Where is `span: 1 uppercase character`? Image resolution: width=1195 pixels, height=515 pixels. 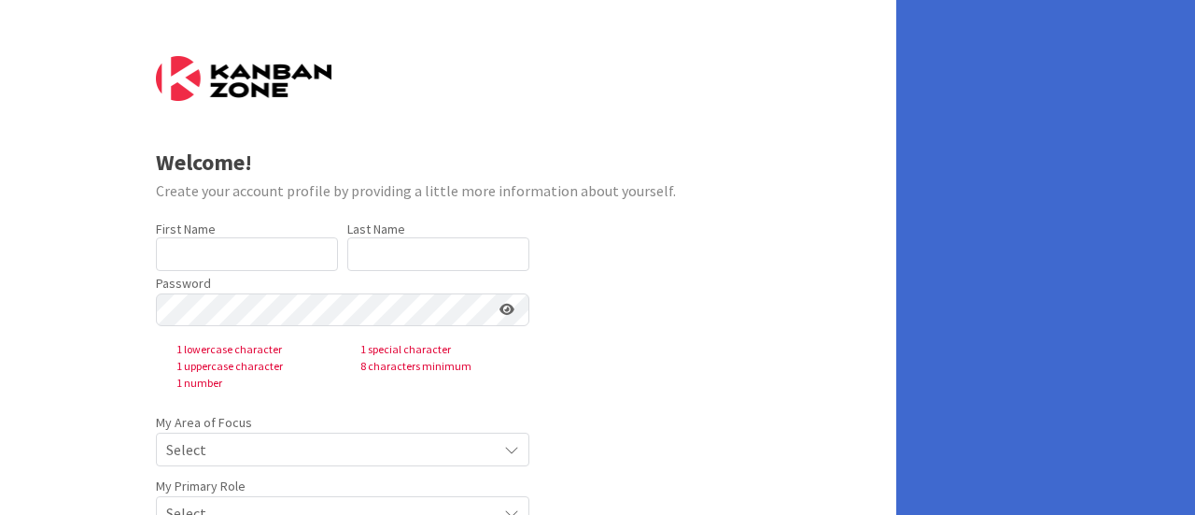 span: 1 uppercase character is located at coordinates (253, 366).